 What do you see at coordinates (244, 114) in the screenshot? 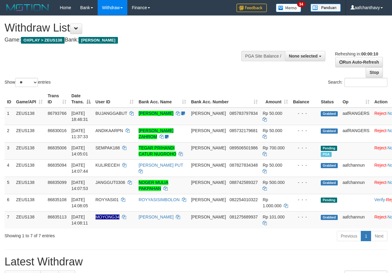
I see `span: Copy 085783797834 to clipboard` at bounding box center [244, 114].